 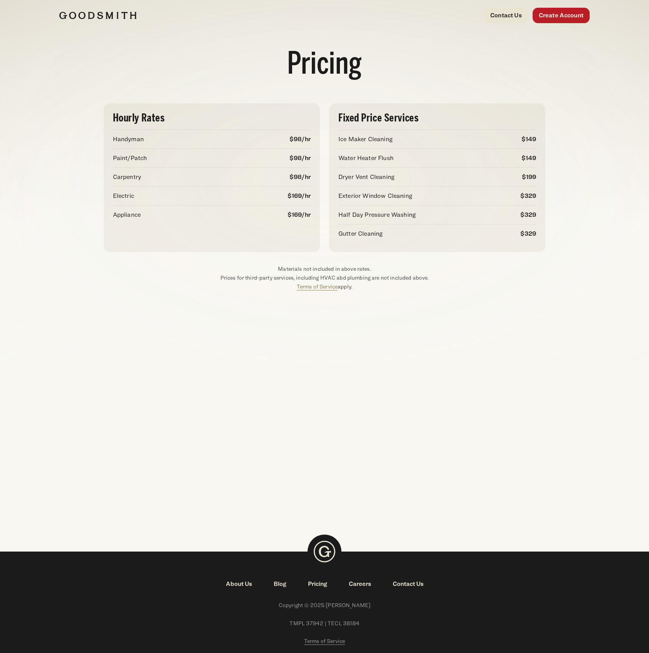 I want to click on span: Terms of Service, so click(x=325, y=640).